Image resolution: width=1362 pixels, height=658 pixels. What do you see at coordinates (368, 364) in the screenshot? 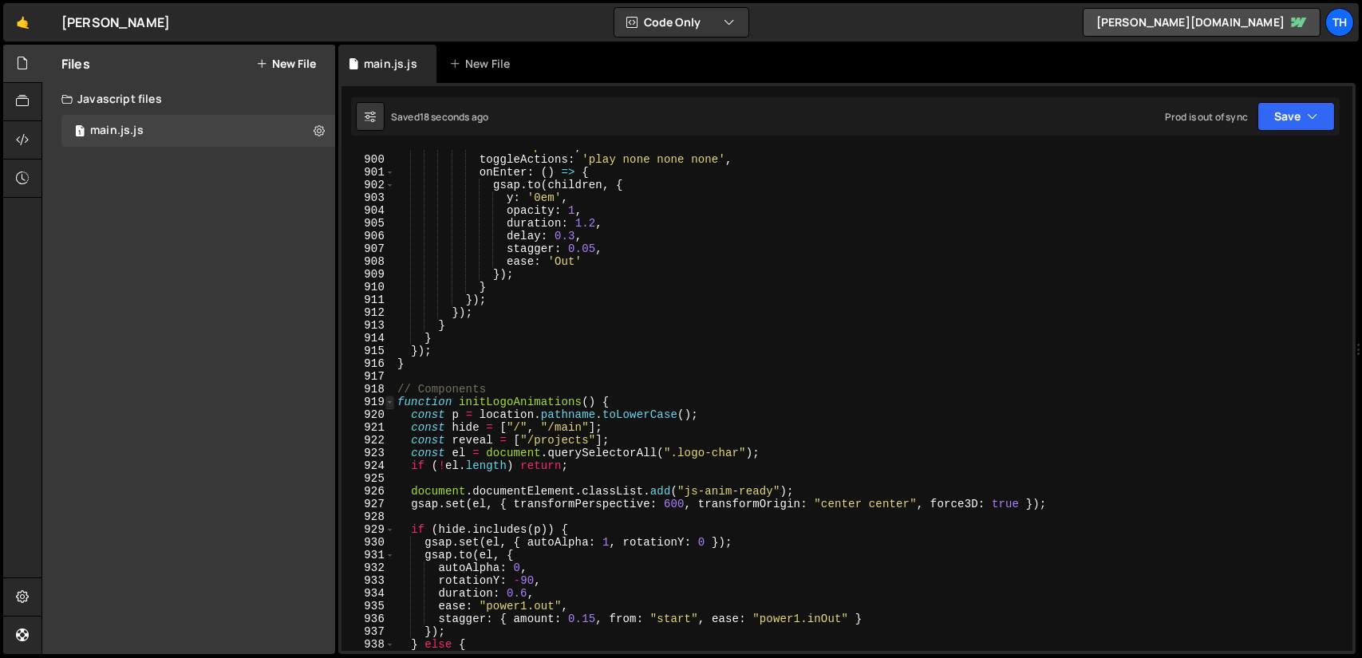
I see `div: 916` at bounding box center [368, 364].